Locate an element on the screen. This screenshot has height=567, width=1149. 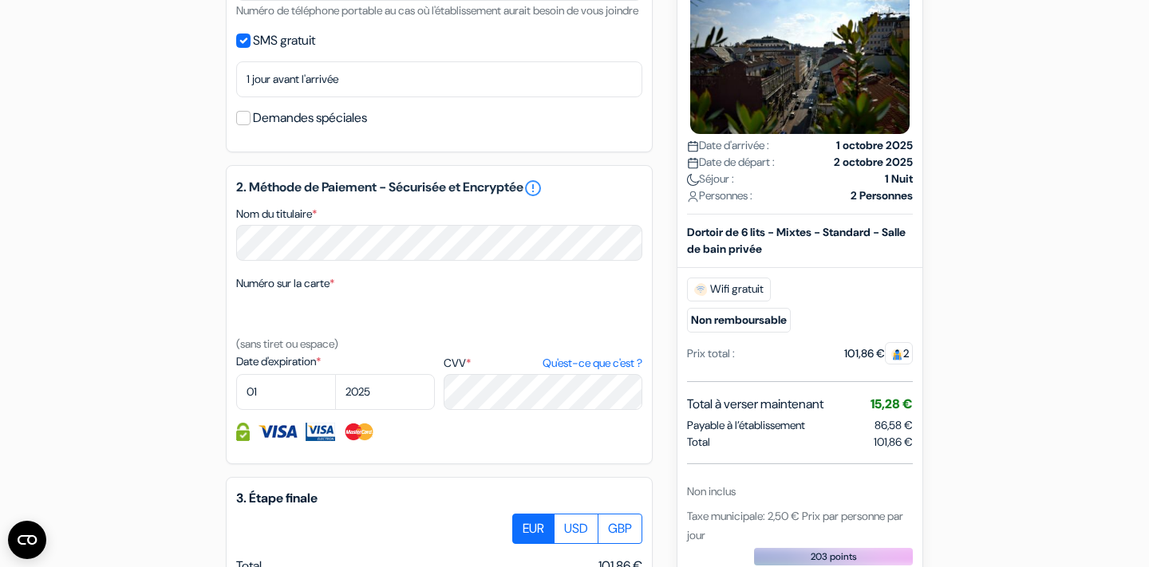
img: guest.svg is located at coordinates (897, 354).